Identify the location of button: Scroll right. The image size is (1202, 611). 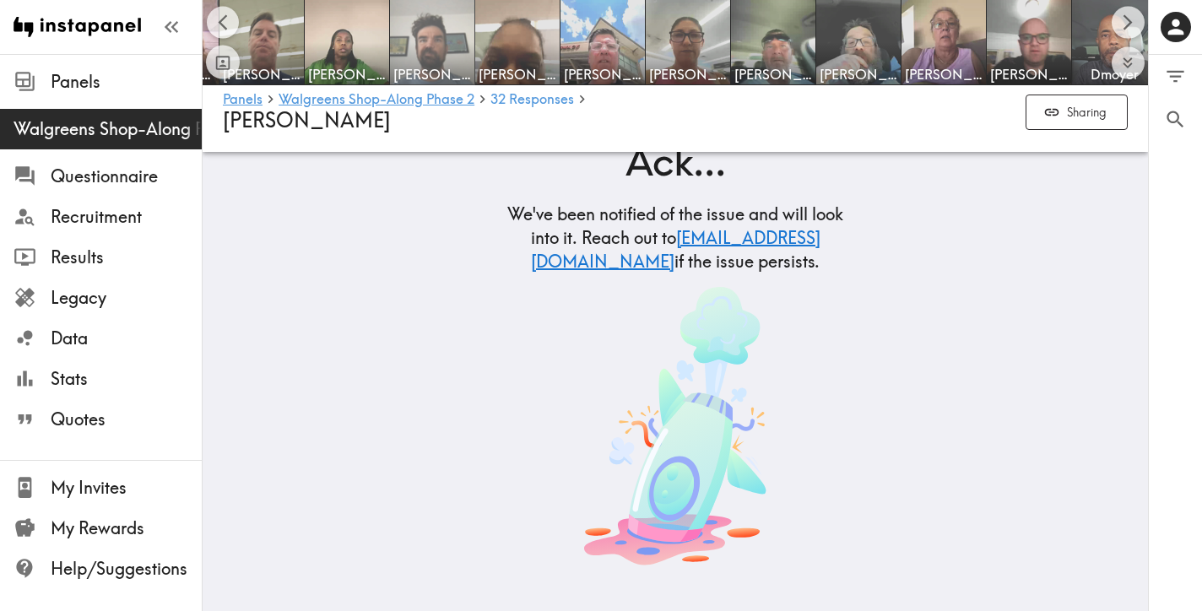
(1128, 22).